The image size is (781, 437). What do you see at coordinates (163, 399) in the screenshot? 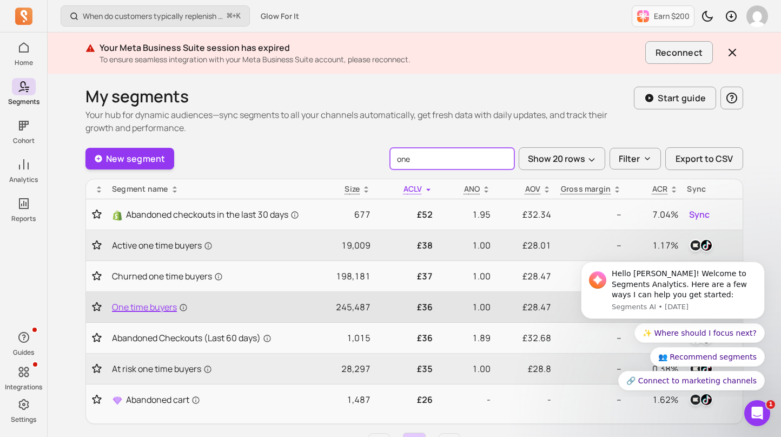
I see `span: Abandoned cart` at bounding box center [163, 399].